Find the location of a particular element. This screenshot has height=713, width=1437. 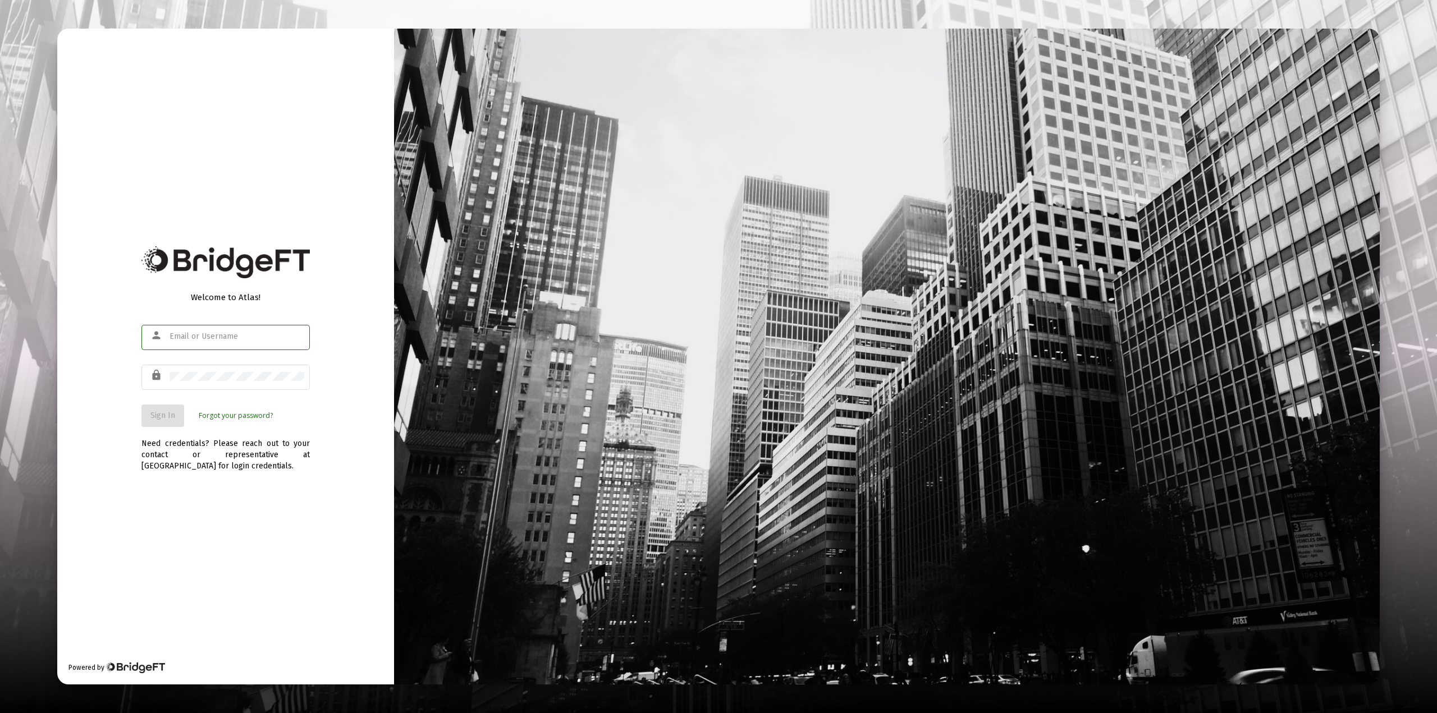

div: Welcome to Atlas! is located at coordinates (226, 297).